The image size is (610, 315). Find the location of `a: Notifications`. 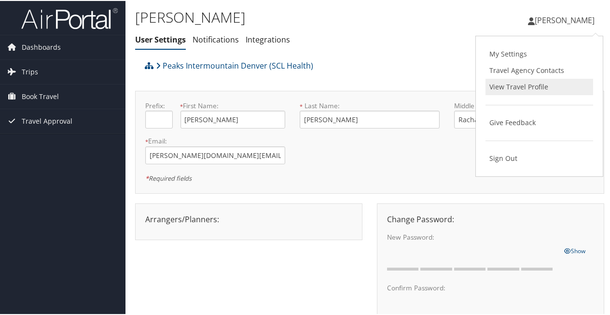

a: Notifications is located at coordinates (216, 39).